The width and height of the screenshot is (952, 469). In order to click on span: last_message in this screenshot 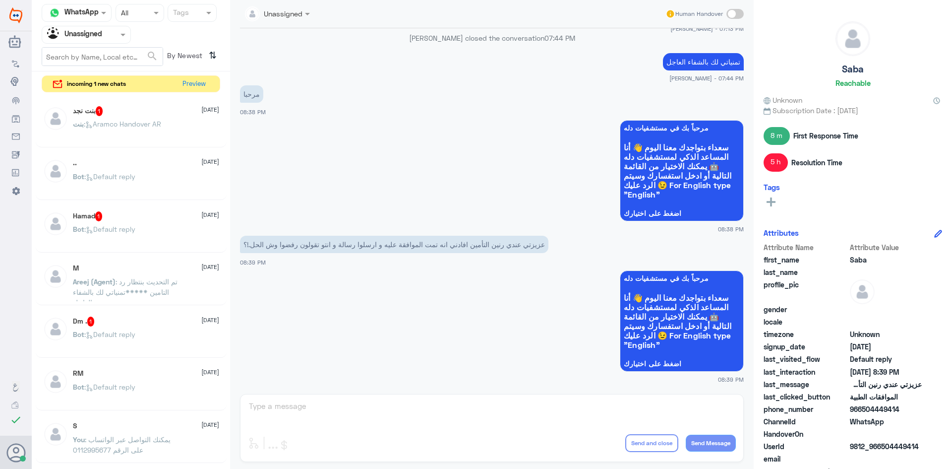, I will do `click(806, 384)`.